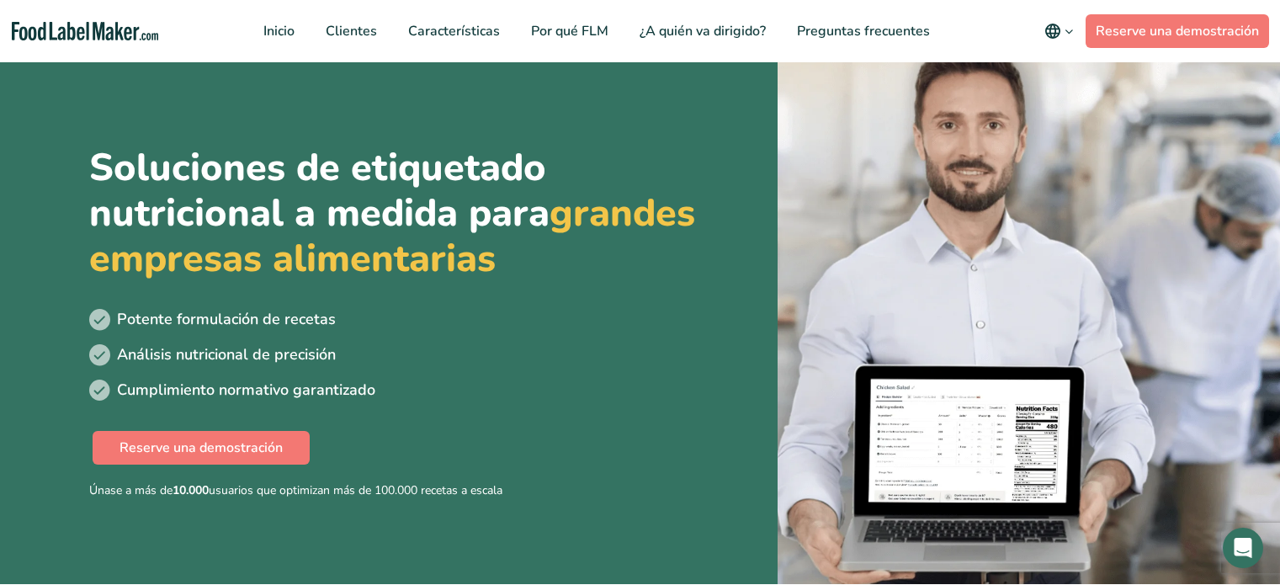 The width and height of the screenshot is (1280, 585). What do you see at coordinates (701, 31) in the screenshot?
I see `span: ¿A quién va dirigido?` at bounding box center [701, 31].